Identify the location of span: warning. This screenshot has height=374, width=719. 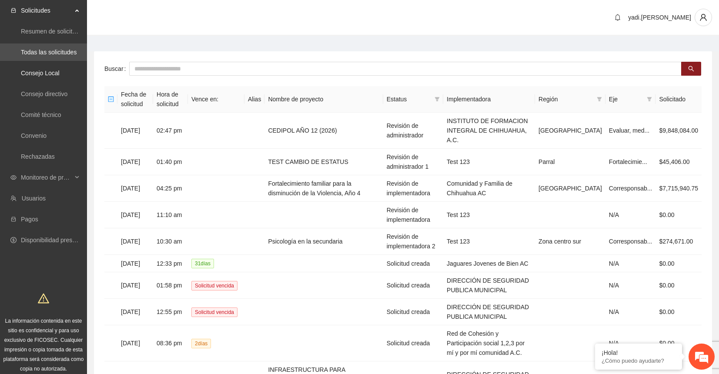
(43, 298).